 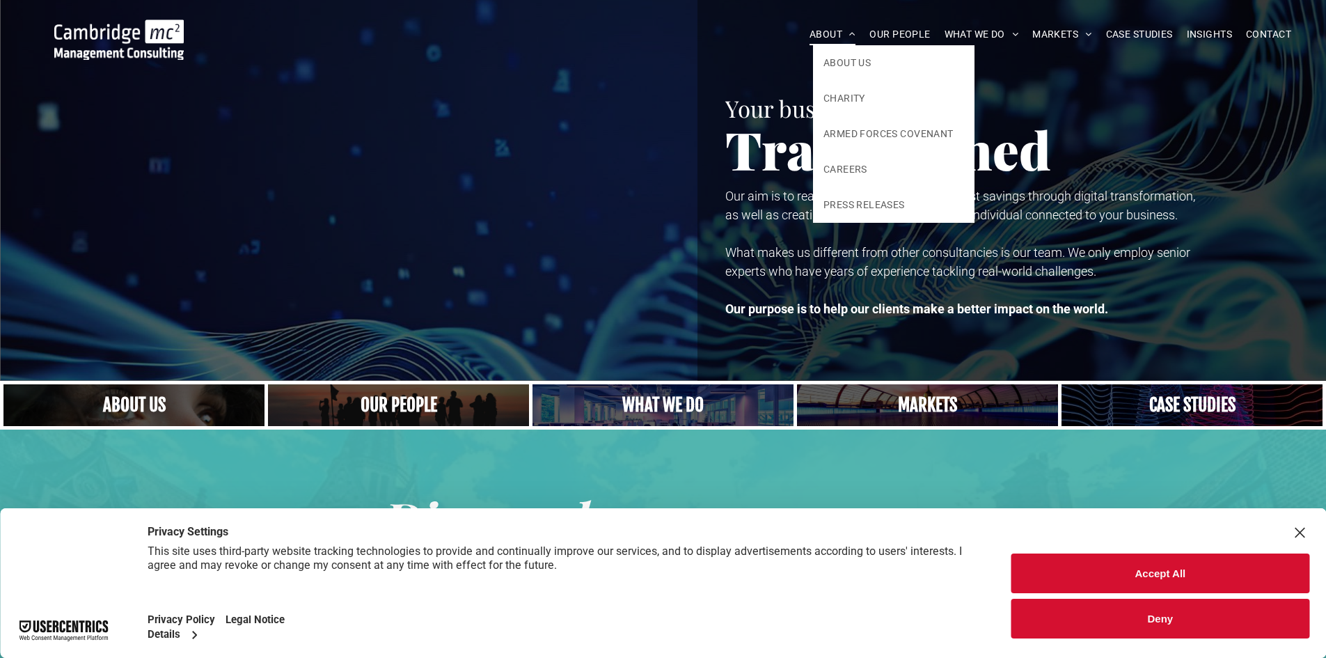 I want to click on a: INSIGHTS, so click(x=1209, y=34).